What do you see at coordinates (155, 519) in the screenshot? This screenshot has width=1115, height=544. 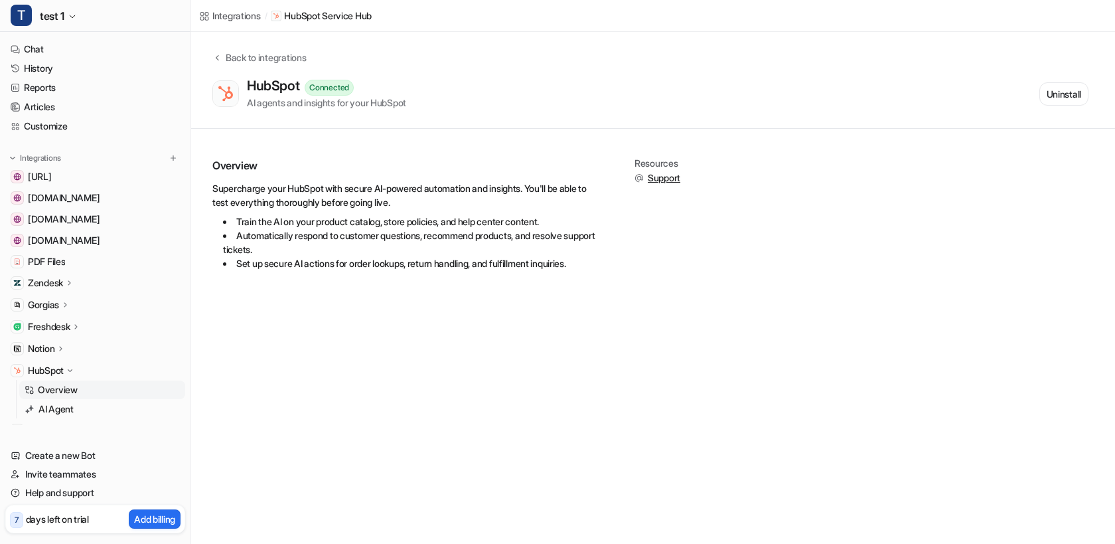 I see `button: Add billing` at bounding box center [155, 519].